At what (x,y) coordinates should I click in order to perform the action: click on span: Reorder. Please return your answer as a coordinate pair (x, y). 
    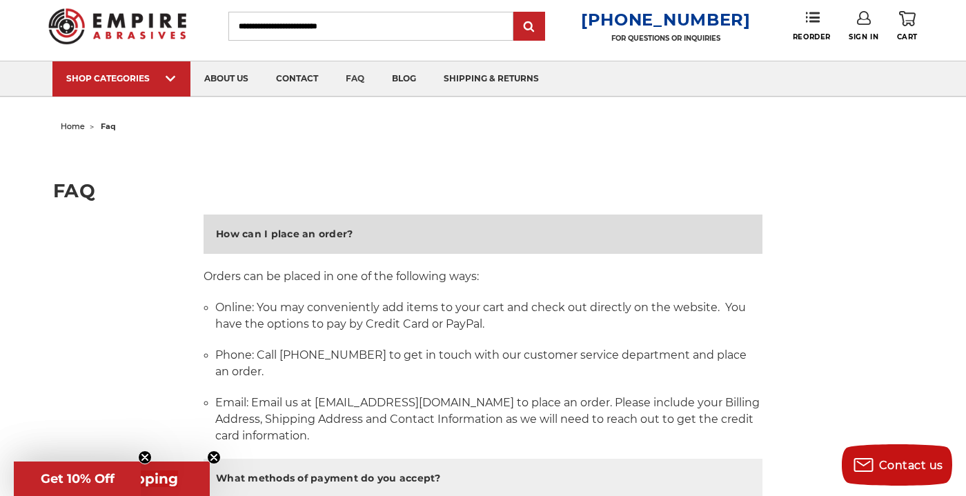
    Looking at the image, I should click on (812, 37).